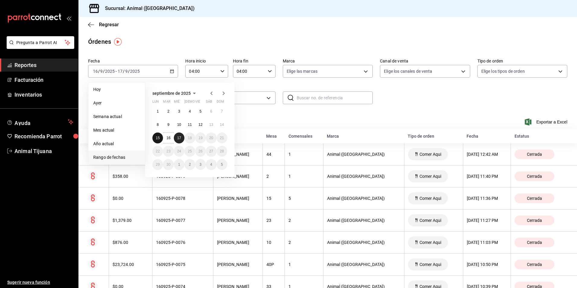  I want to click on abbr: 7 de septiembre de 2025, so click(222, 111).